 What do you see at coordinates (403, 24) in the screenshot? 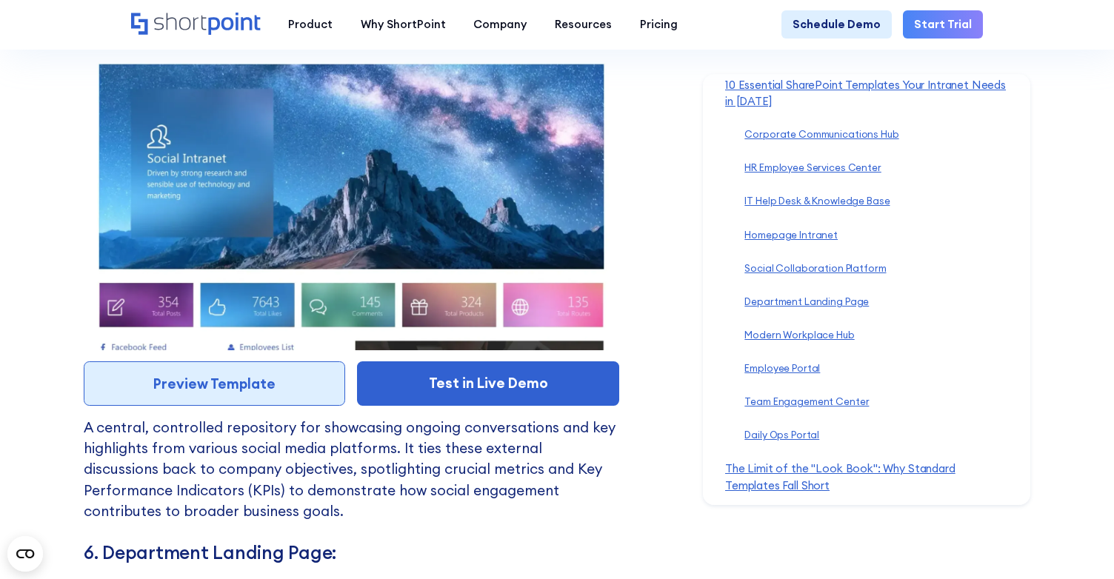
I see `div: Why ShortPoint` at bounding box center [403, 24].